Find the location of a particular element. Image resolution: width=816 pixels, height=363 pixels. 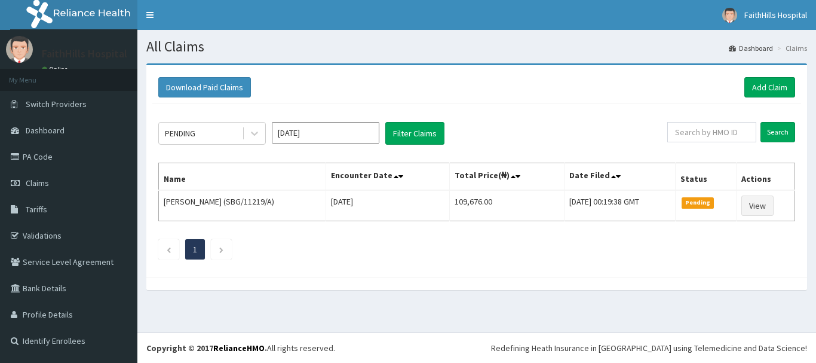

span: Dashboard is located at coordinates (45, 130).